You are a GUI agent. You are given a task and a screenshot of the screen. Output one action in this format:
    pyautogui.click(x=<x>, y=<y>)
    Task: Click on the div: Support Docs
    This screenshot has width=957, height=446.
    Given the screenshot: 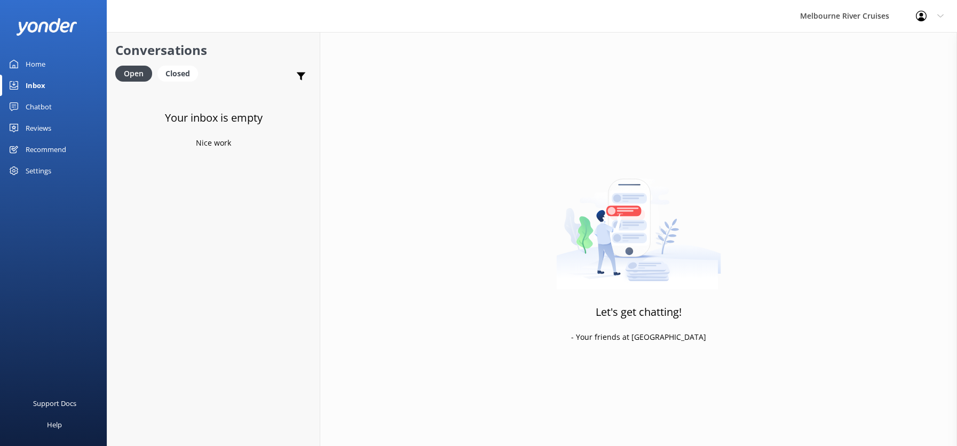 What is the action you would take?
    pyautogui.click(x=54, y=404)
    